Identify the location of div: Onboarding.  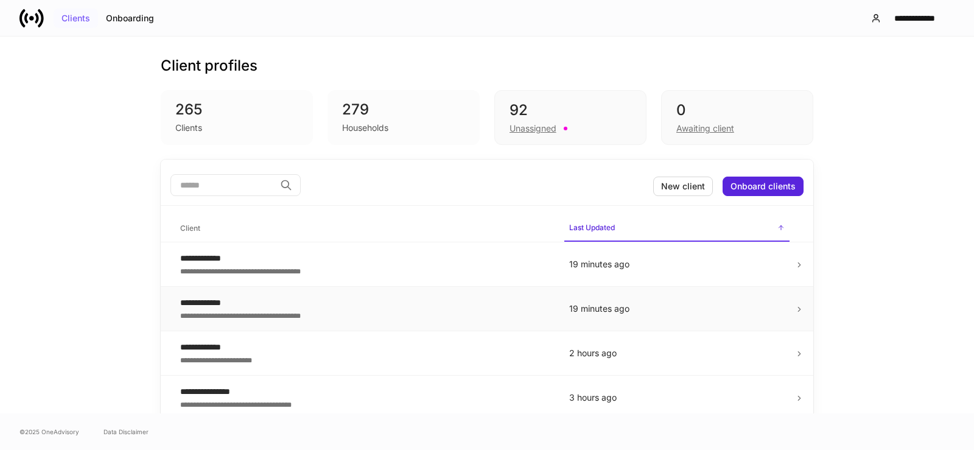
(130, 18).